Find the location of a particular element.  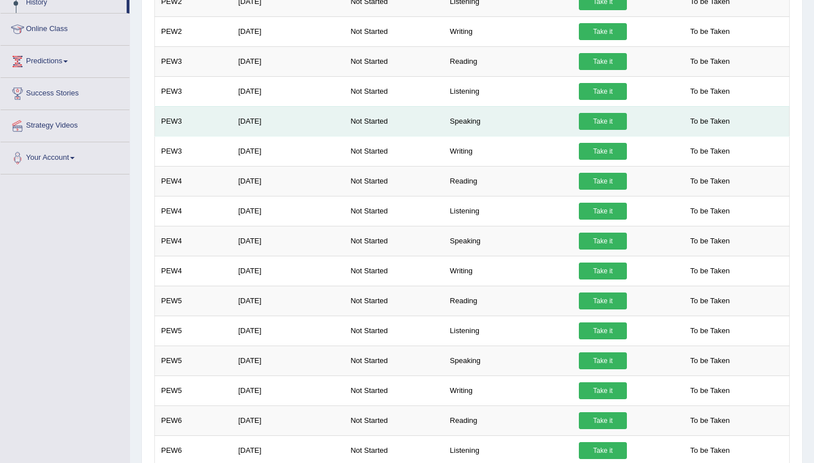

td: PEW2 is located at coordinates (193, 31).